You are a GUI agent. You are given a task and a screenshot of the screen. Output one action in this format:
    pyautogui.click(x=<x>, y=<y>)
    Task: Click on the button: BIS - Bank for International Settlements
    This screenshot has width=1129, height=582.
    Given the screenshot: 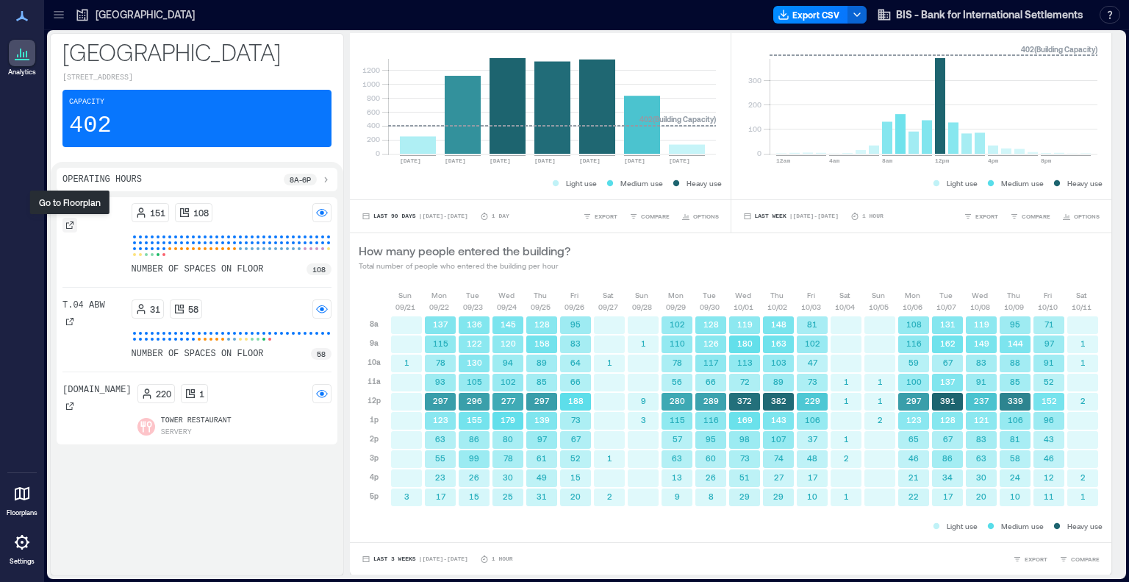 What is the action you would take?
    pyautogui.click(x=980, y=15)
    